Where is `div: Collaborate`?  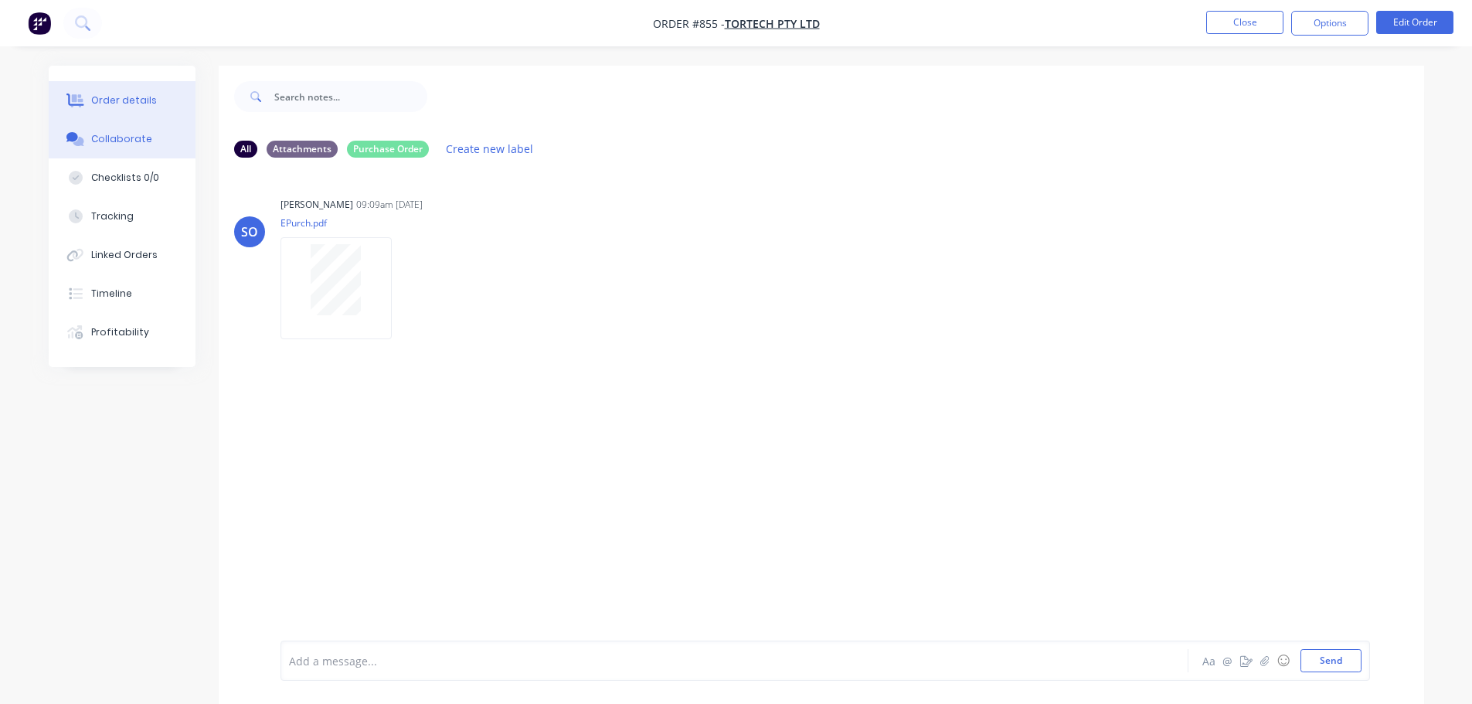
div: Collaborate is located at coordinates (121, 139).